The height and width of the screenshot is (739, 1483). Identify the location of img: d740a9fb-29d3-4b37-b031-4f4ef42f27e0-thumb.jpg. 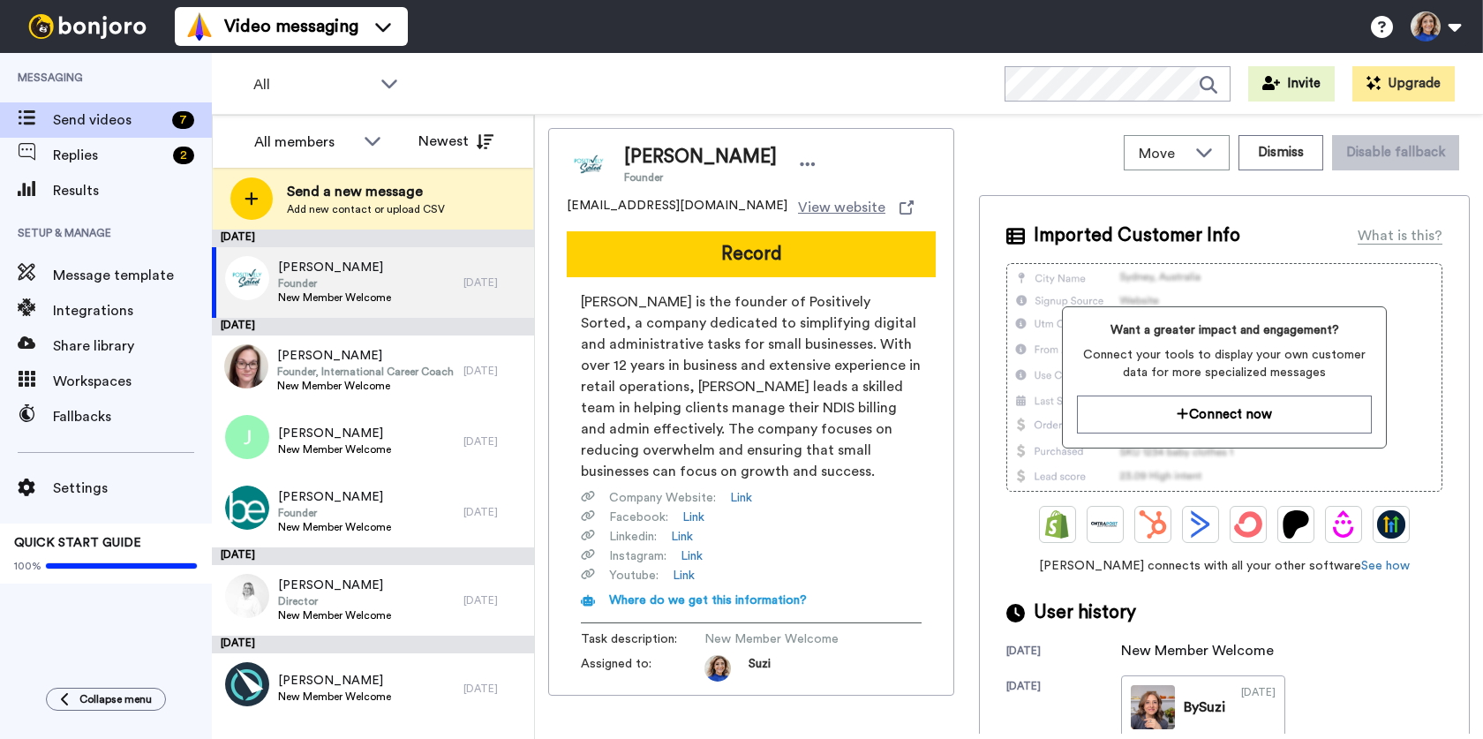
(1153, 707).